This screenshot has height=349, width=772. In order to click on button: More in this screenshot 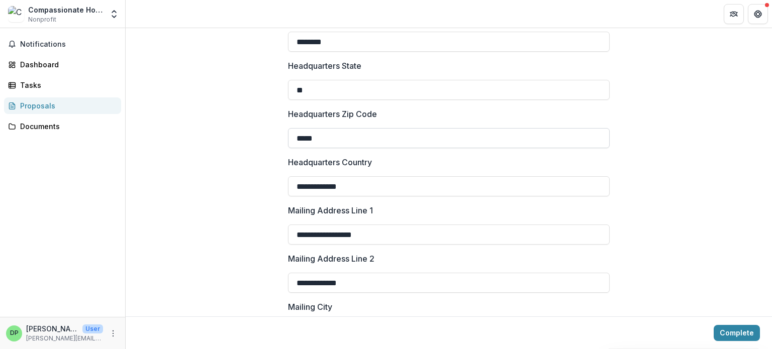, I will do `click(113, 334)`.